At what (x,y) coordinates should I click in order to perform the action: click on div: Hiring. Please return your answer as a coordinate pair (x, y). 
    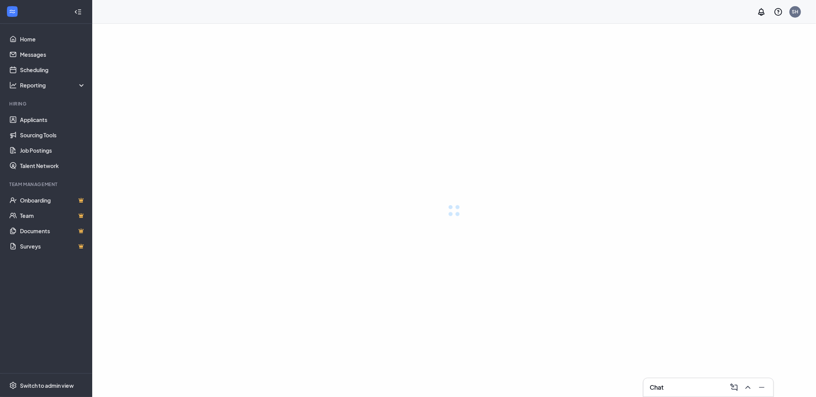
    Looking at the image, I should click on (46, 104).